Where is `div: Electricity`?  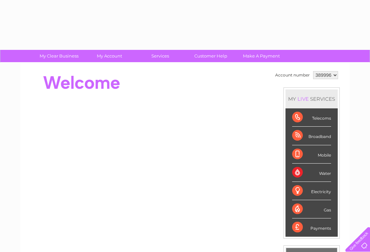
div: Electricity is located at coordinates (311, 191).